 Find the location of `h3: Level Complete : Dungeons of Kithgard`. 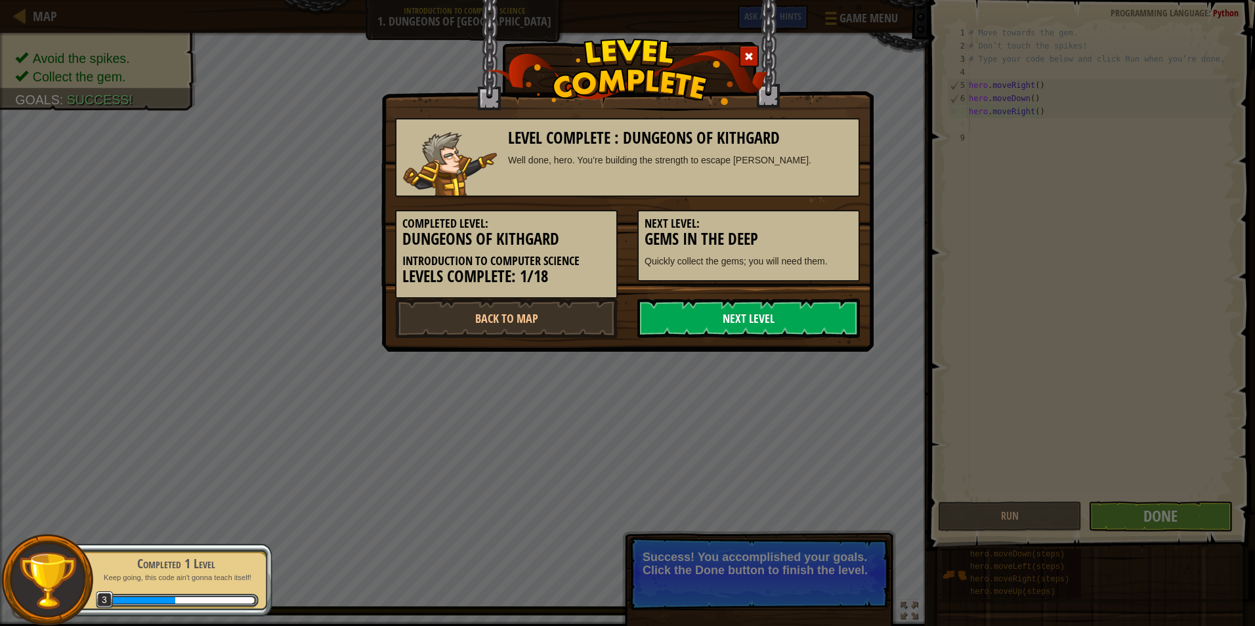

h3: Level Complete : Dungeons of Kithgard is located at coordinates (680, 138).